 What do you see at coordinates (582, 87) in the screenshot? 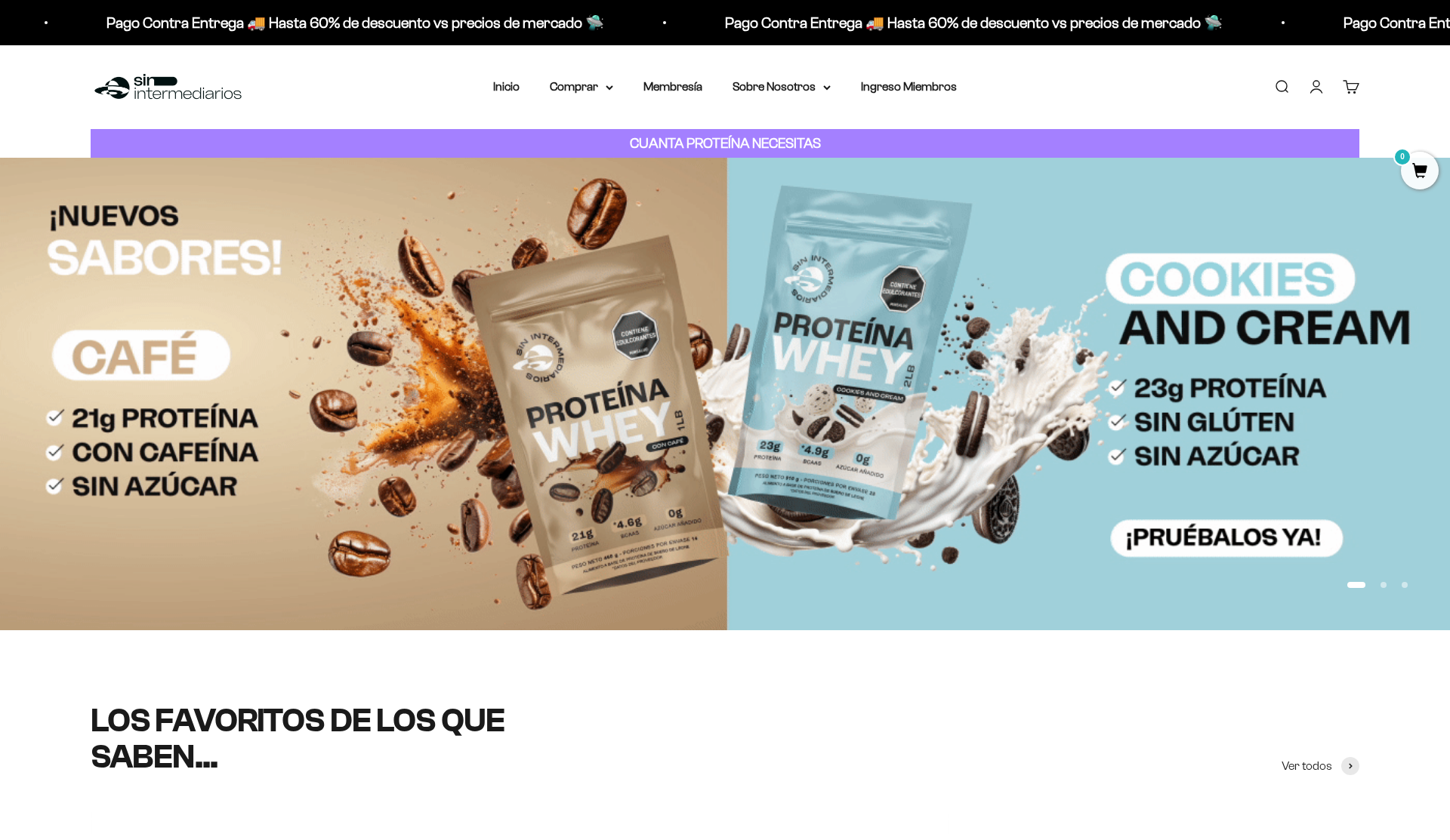
I see `summary: Comprar` at bounding box center [582, 87].